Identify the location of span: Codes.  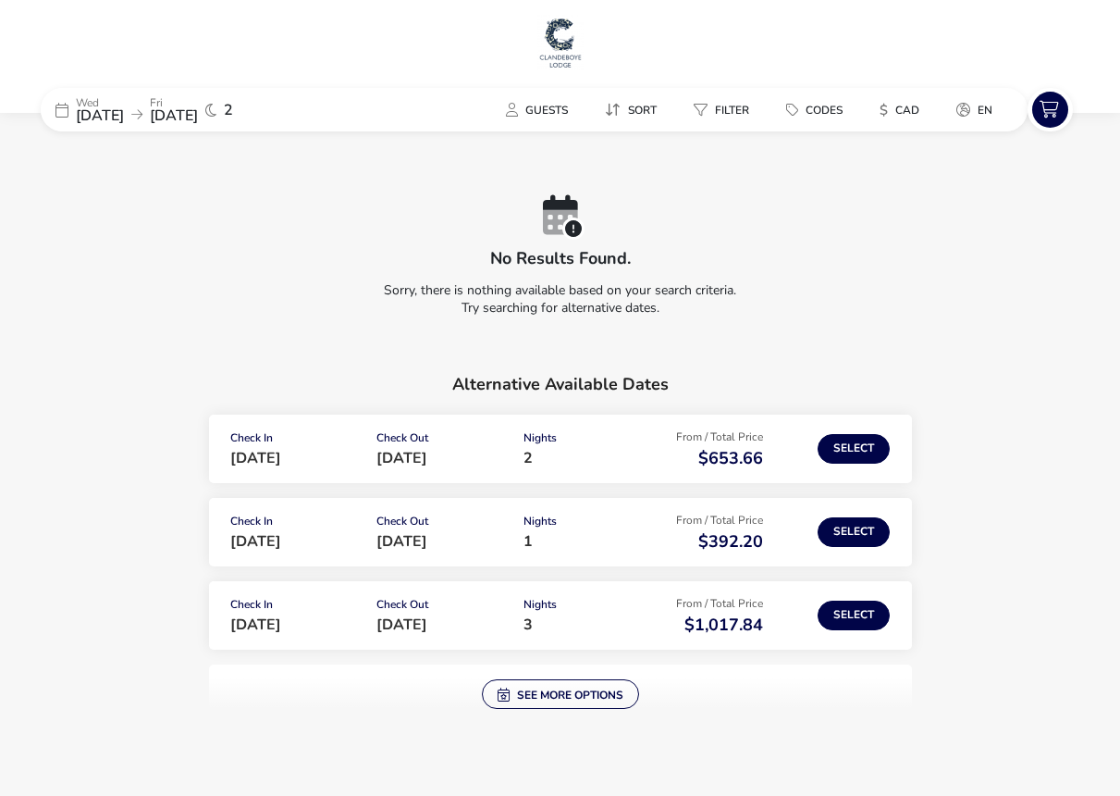
(824, 110).